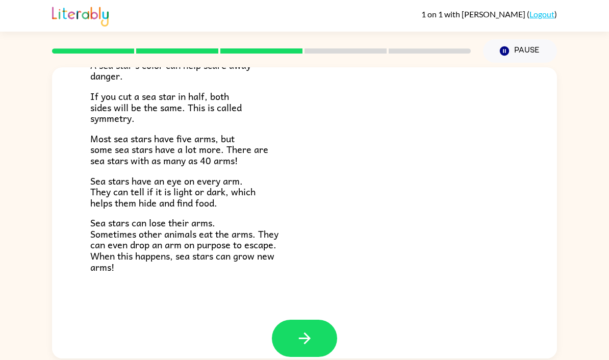 The image size is (609, 360). What do you see at coordinates (179, 150) in the screenshot?
I see `span: Most sea stars have five arms, but some sea stars have a lot more. There are sea stars with as ma...` at bounding box center [179, 150].